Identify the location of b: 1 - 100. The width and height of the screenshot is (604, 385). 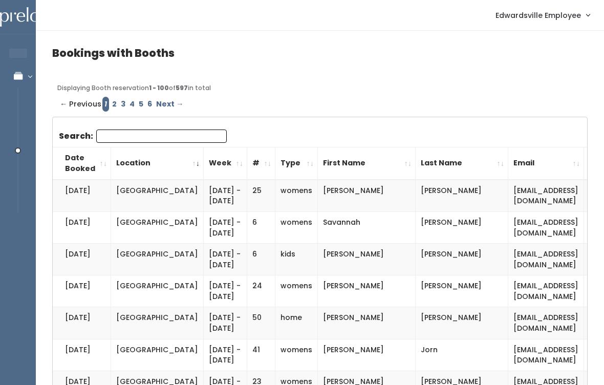
(159, 87).